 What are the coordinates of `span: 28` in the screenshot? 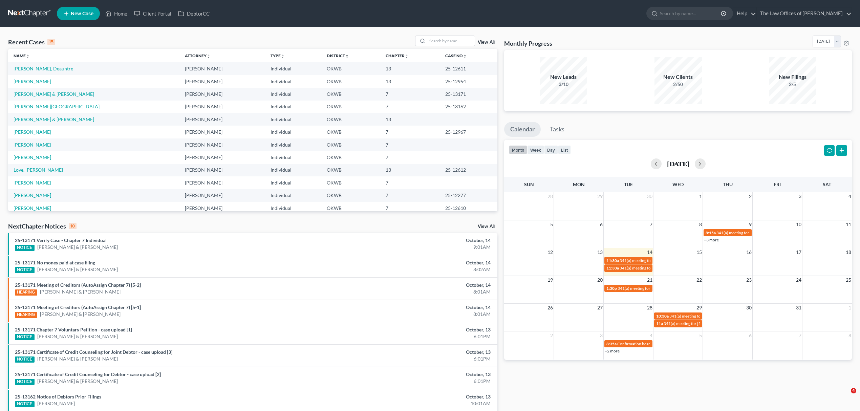 It's located at (650, 308).